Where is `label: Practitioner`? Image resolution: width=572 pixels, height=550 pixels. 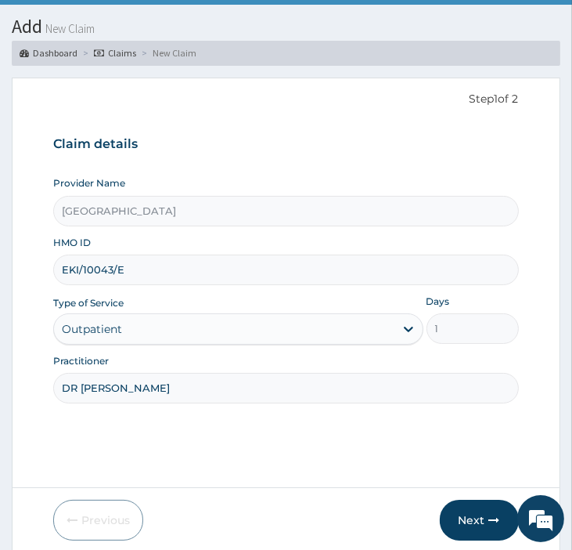
label: Practitioner is located at coordinates (81, 360).